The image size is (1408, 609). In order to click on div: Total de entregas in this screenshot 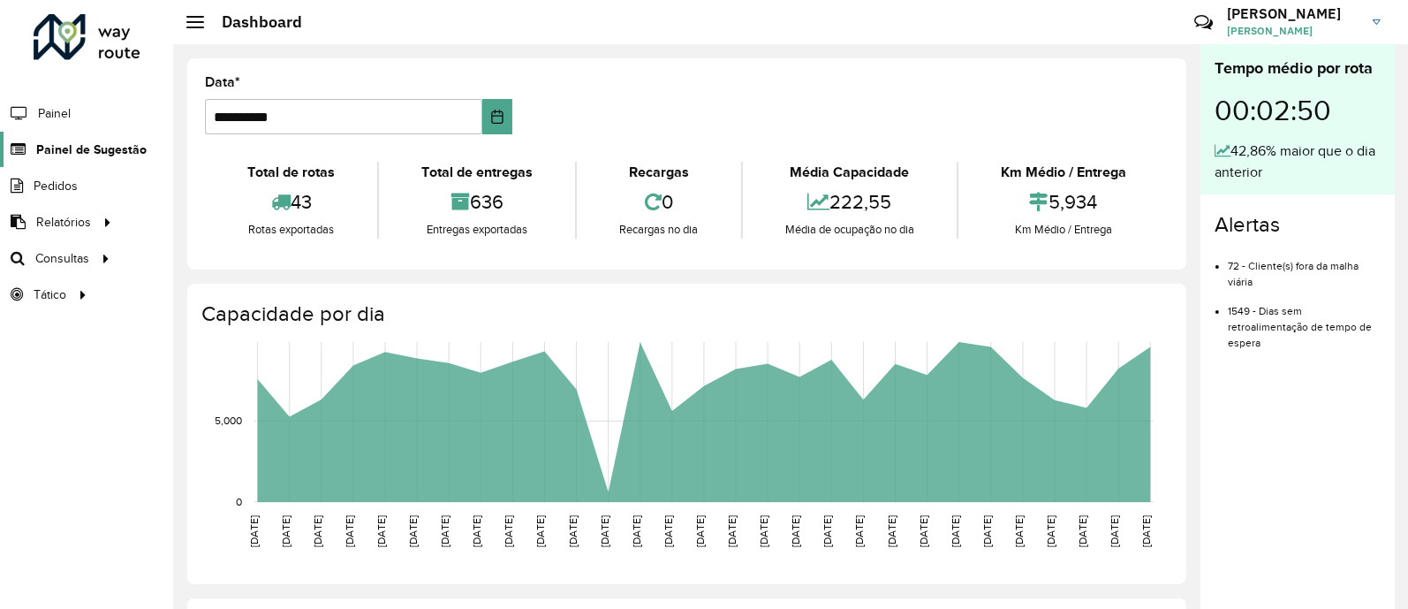, I will do `click(477, 172)`.